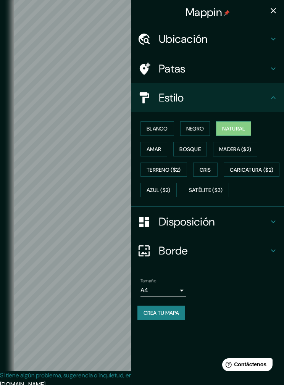 This screenshot has width=284, height=385. Describe the element at coordinates (190, 149) in the screenshot. I see `button: Bosque` at that location.